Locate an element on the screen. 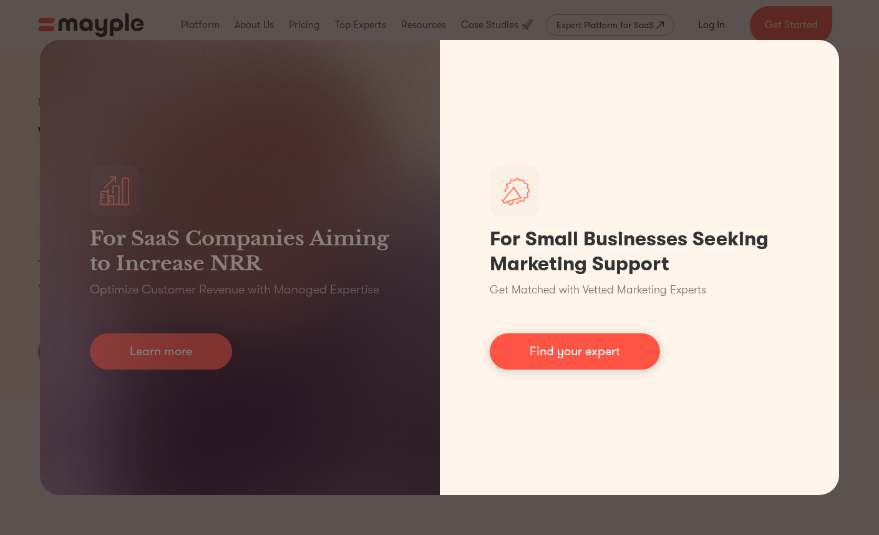 The width and height of the screenshot is (879, 535). p: Get Matched with Vetted Marketing Experts is located at coordinates (598, 290).